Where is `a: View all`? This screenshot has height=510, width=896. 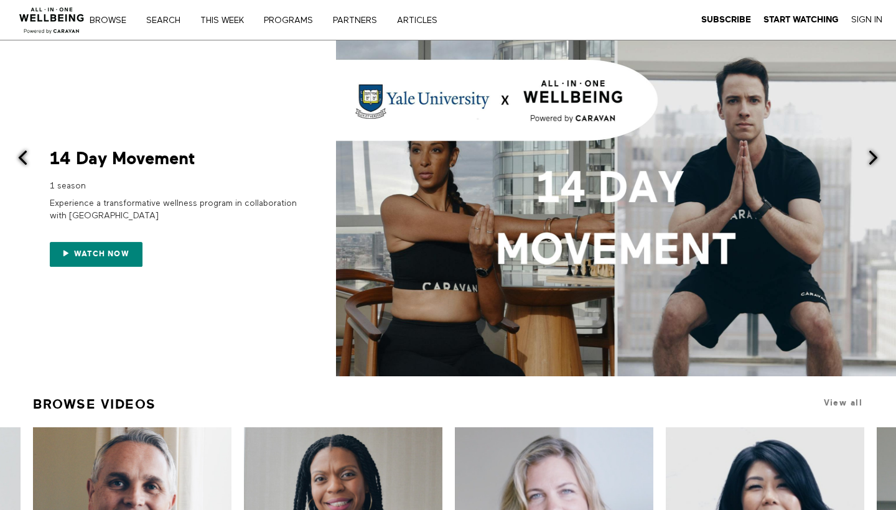 a: View all is located at coordinates (844, 403).